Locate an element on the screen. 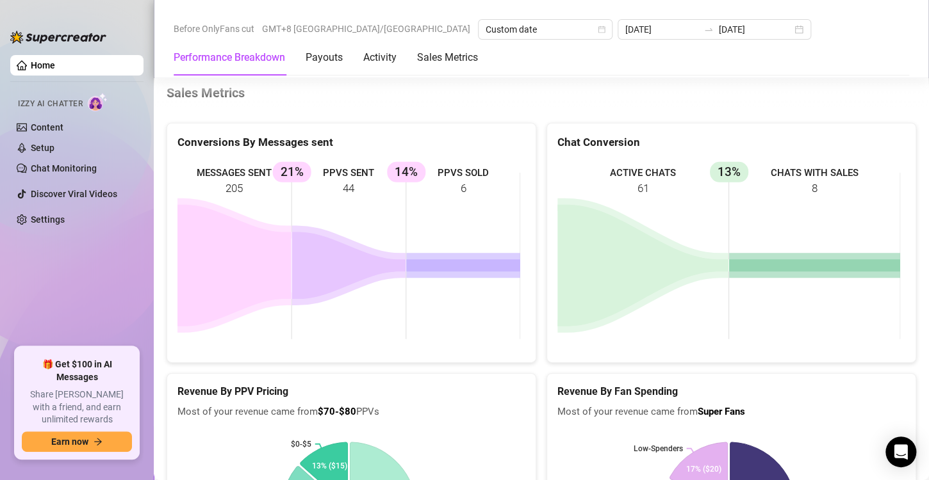 The image size is (929, 480). a: Settings is located at coordinates (47, 220).